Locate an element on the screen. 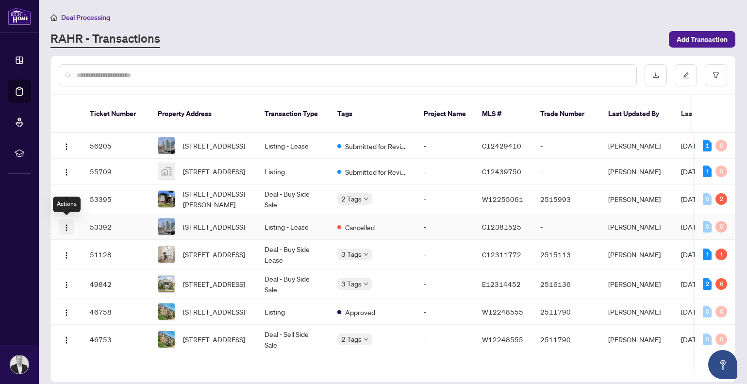  span: C12311772 is located at coordinates (502, 254).